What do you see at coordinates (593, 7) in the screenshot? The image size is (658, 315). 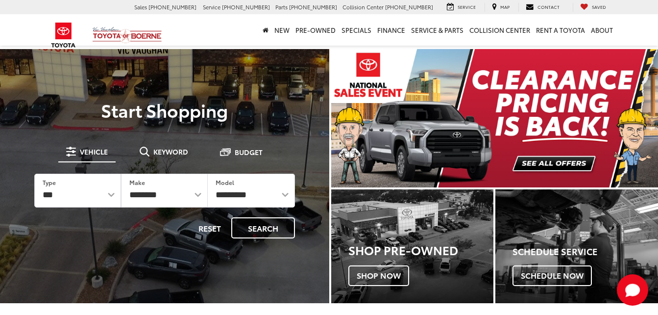 I see `a: My Saved Vehicles` at bounding box center [593, 7].